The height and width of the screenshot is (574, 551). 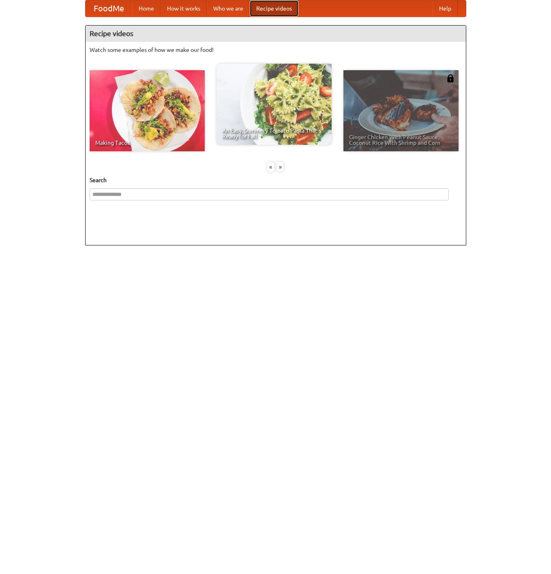 What do you see at coordinates (109, 9) in the screenshot?
I see `a: FoodMe` at bounding box center [109, 9].